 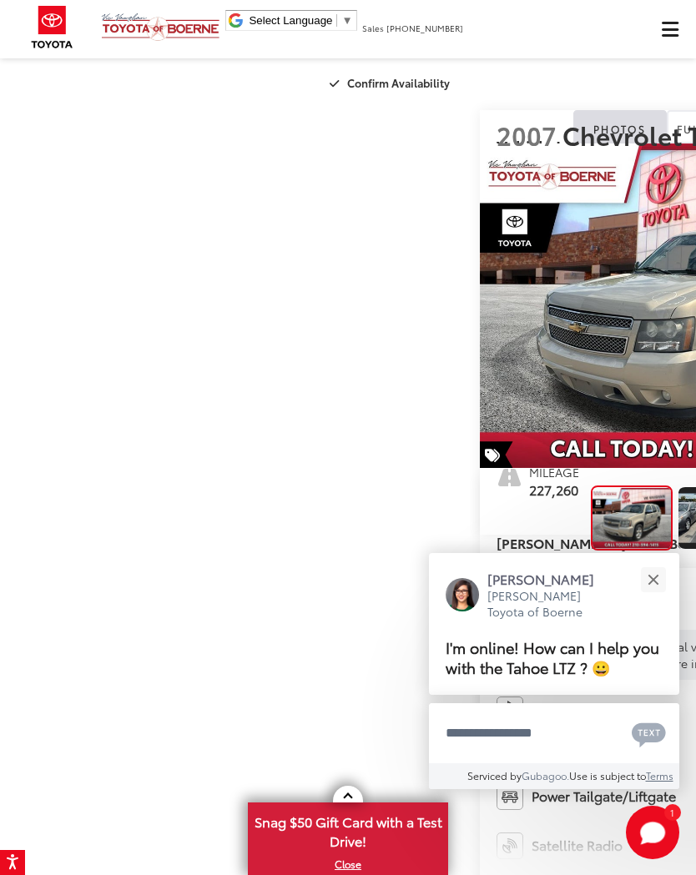 I want to click on img: 2007 Chevrolet Tahoe LTZ, so click(x=632, y=518).